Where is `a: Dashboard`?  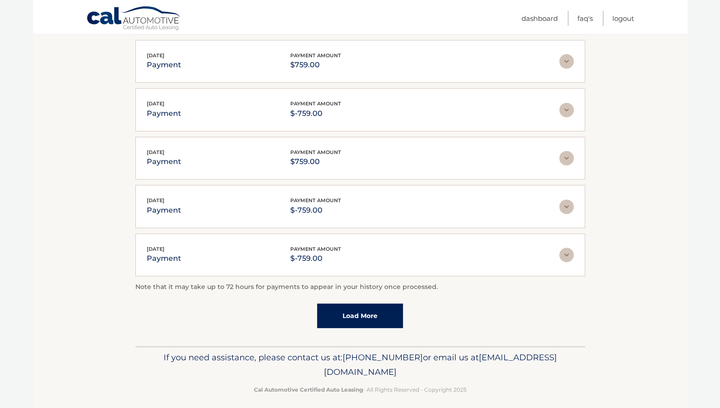
a: Dashboard is located at coordinates (540, 18).